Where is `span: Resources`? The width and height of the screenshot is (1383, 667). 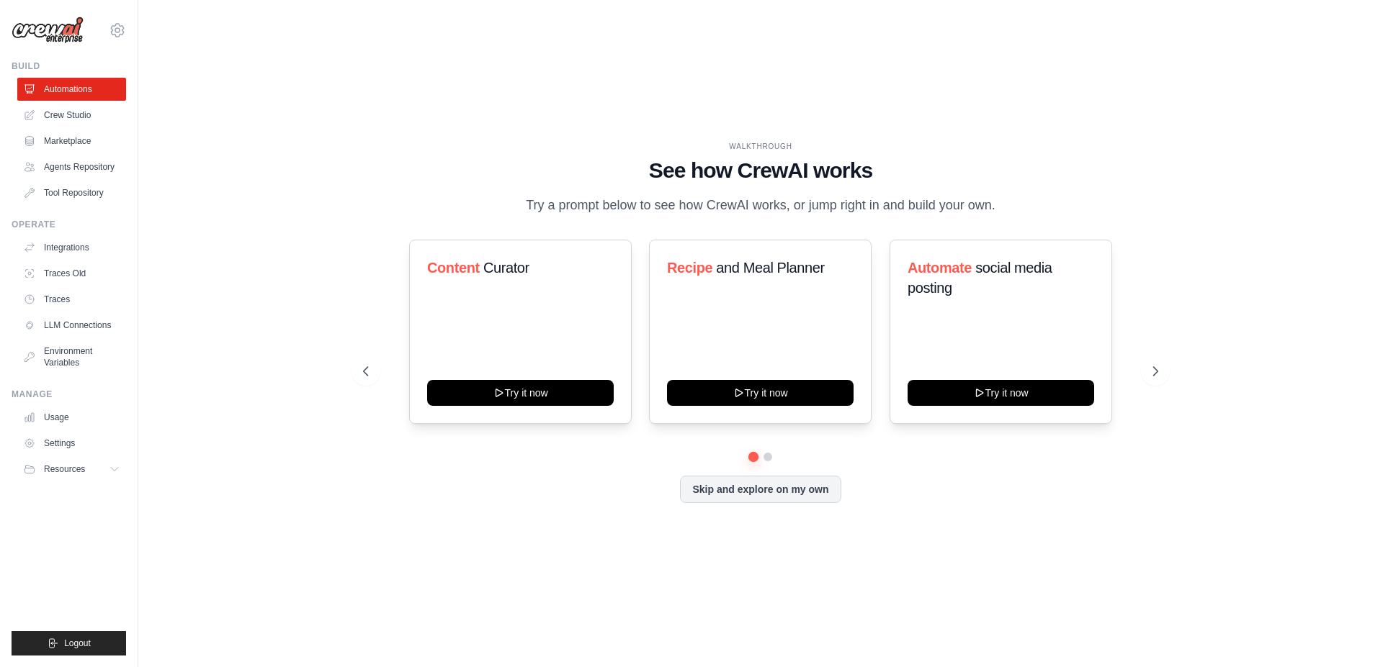
span: Resources is located at coordinates (64, 469).